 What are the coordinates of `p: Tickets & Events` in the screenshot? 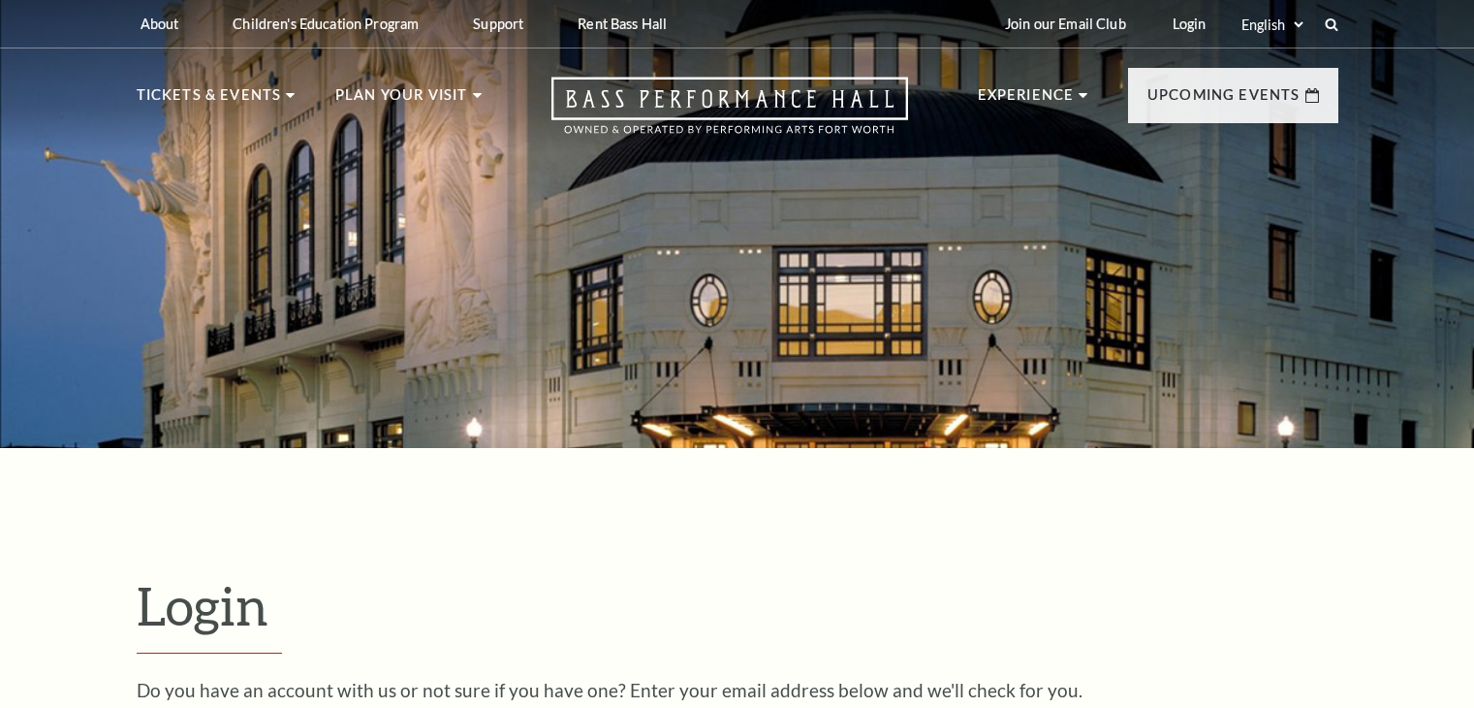 It's located at (209, 101).